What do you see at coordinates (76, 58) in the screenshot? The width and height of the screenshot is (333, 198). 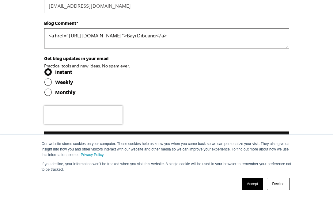 I see `span: Get blog updates in your email` at bounding box center [76, 58].